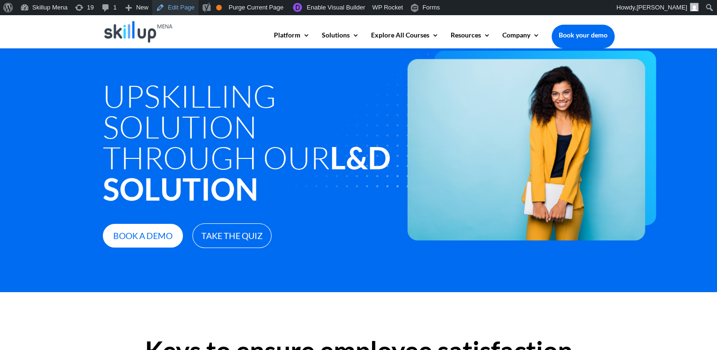  I want to click on strong: L&D Solution, so click(247, 173).